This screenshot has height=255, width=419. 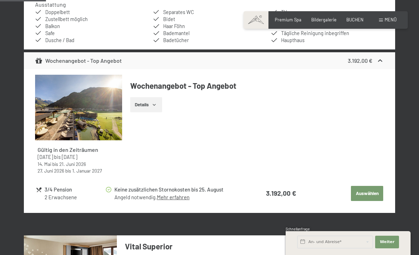 What do you see at coordinates (387, 242) in the screenshot?
I see `button: Weiter` at bounding box center [387, 242].